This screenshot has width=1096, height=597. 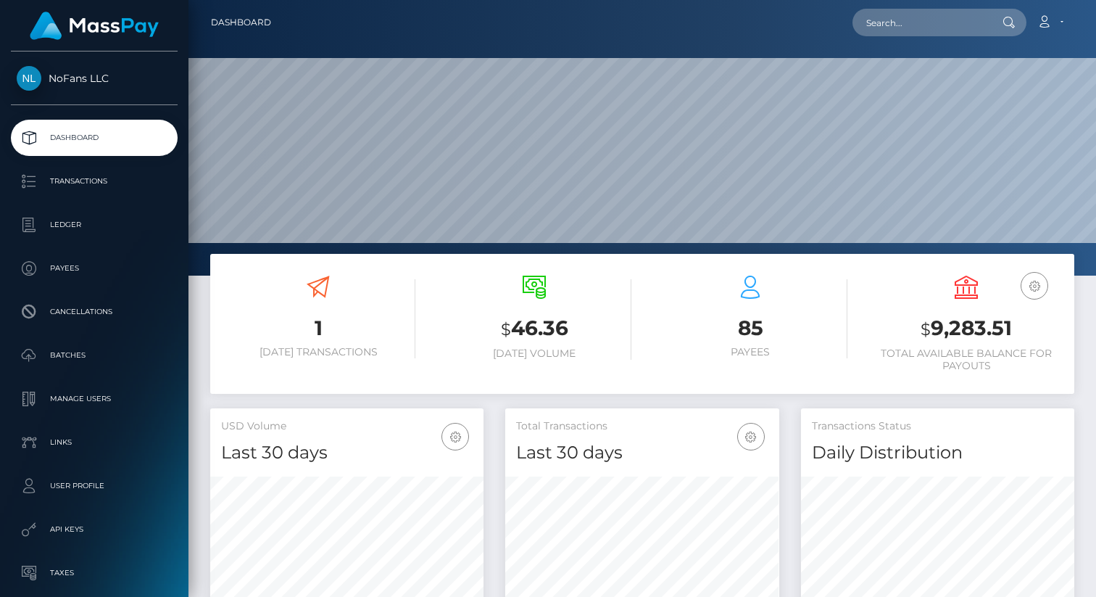 What do you see at coordinates (94, 268) in the screenshot?
I see `p: Payees` at bounding box center [94, 268].